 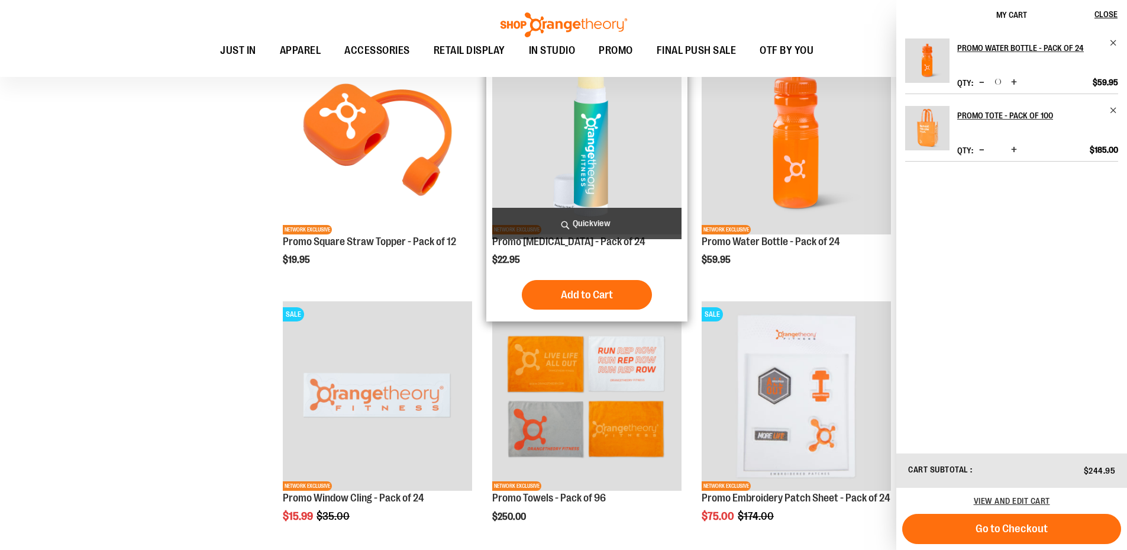 I want to click on span: APPAREL, so click(x=301, y=50).